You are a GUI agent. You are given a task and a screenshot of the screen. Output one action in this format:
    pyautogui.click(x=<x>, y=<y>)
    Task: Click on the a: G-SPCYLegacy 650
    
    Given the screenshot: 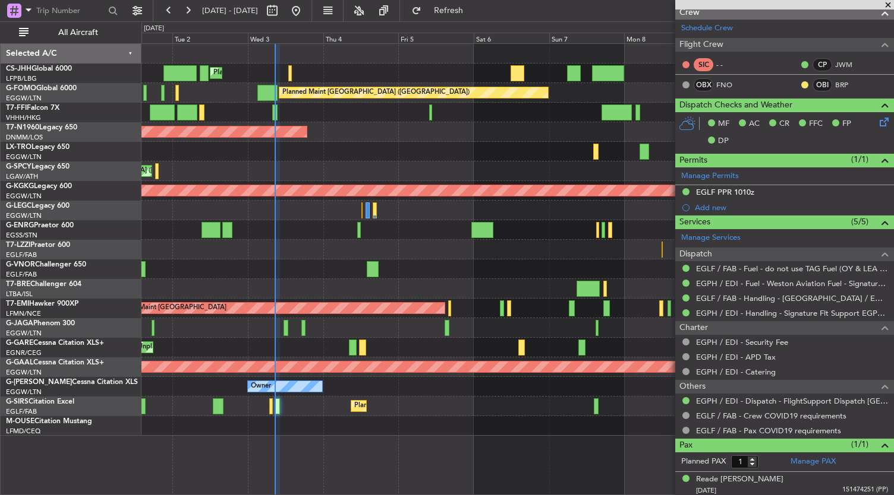 What is the action you would take?
    pyautogui.click(x=37, y=167)
    